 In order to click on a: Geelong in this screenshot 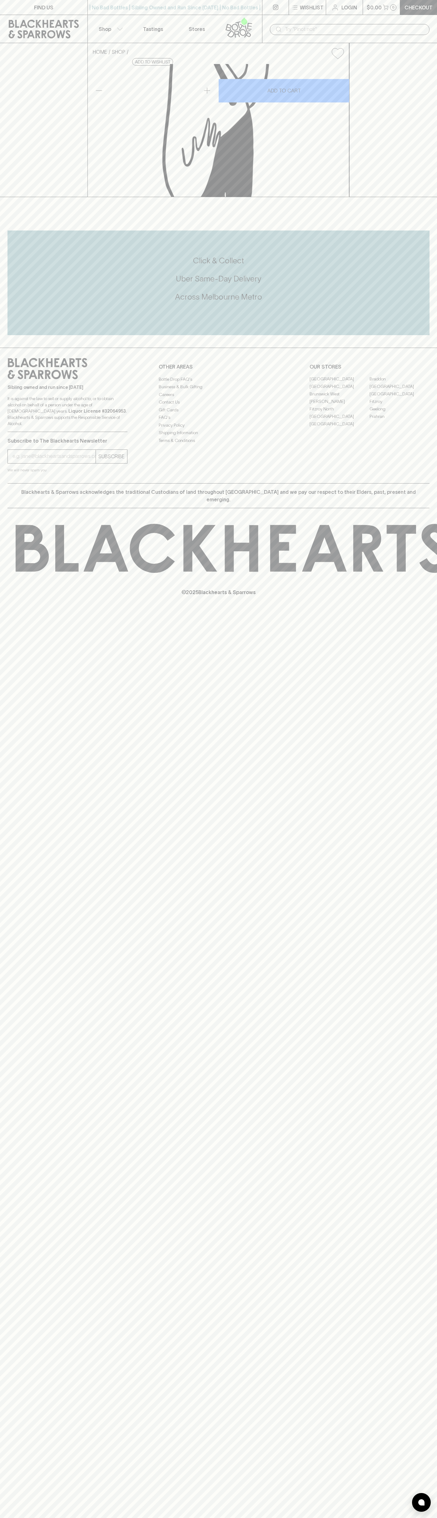, I will do `click(399, 409)`.